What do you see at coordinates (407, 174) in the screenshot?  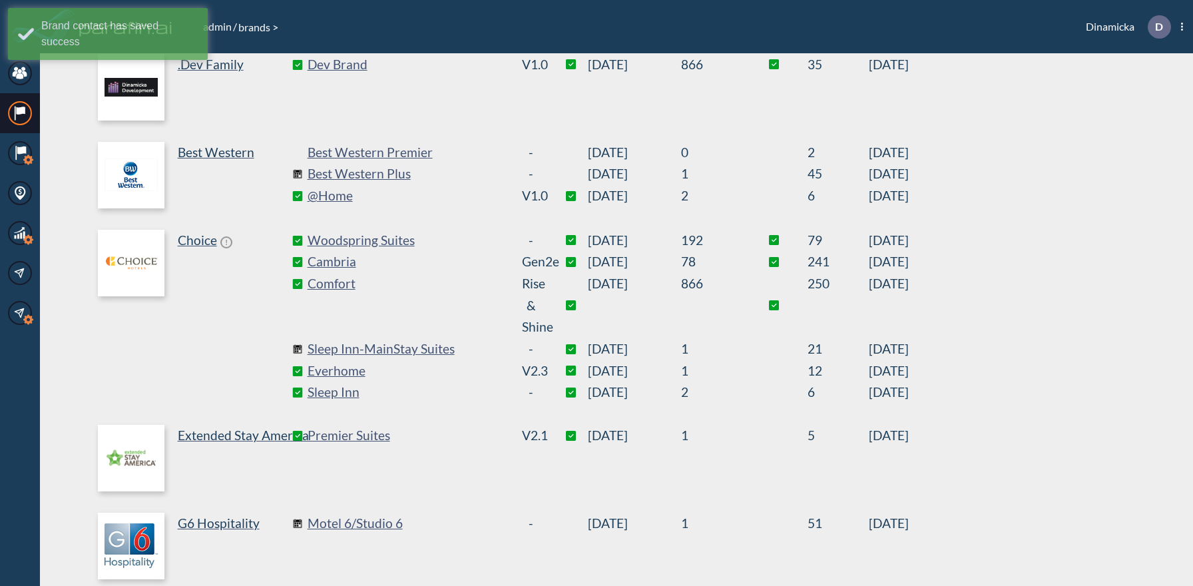 I see `a: Best Western Plus` at bounding box center [407, 174].